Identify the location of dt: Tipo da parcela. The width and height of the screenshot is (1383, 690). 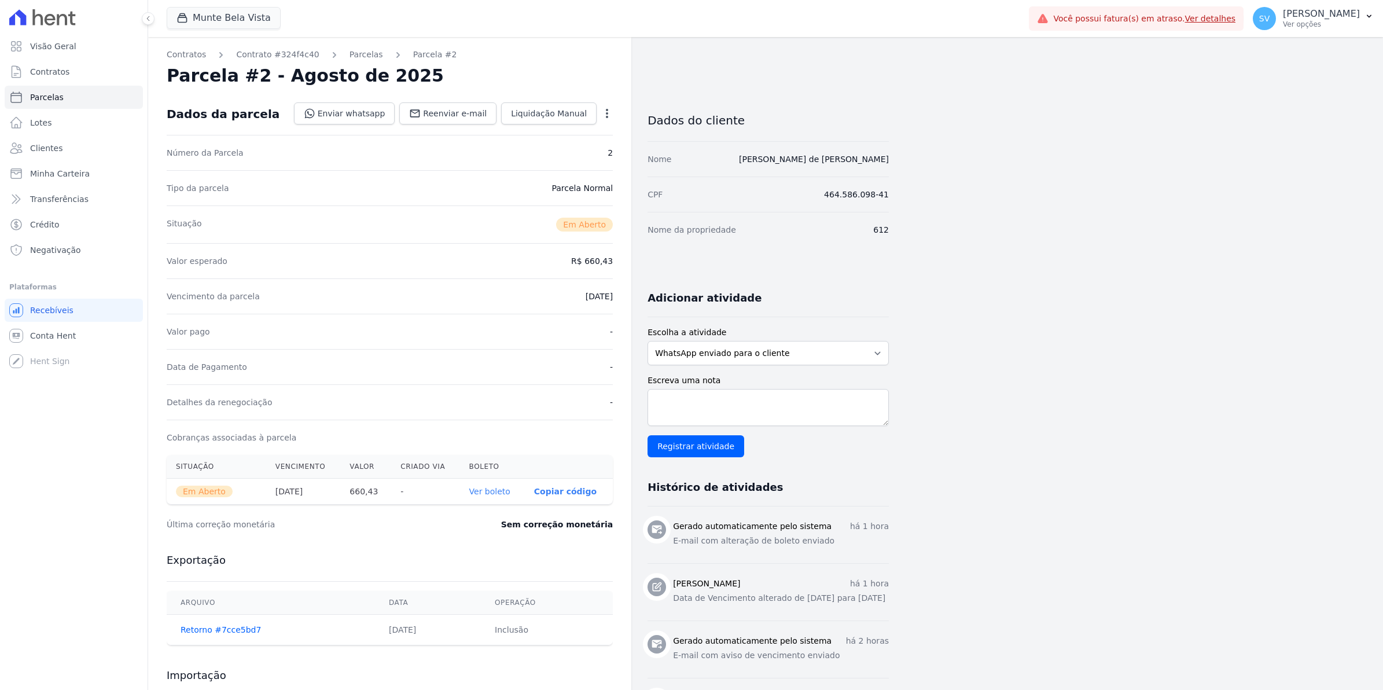
(198, 188).